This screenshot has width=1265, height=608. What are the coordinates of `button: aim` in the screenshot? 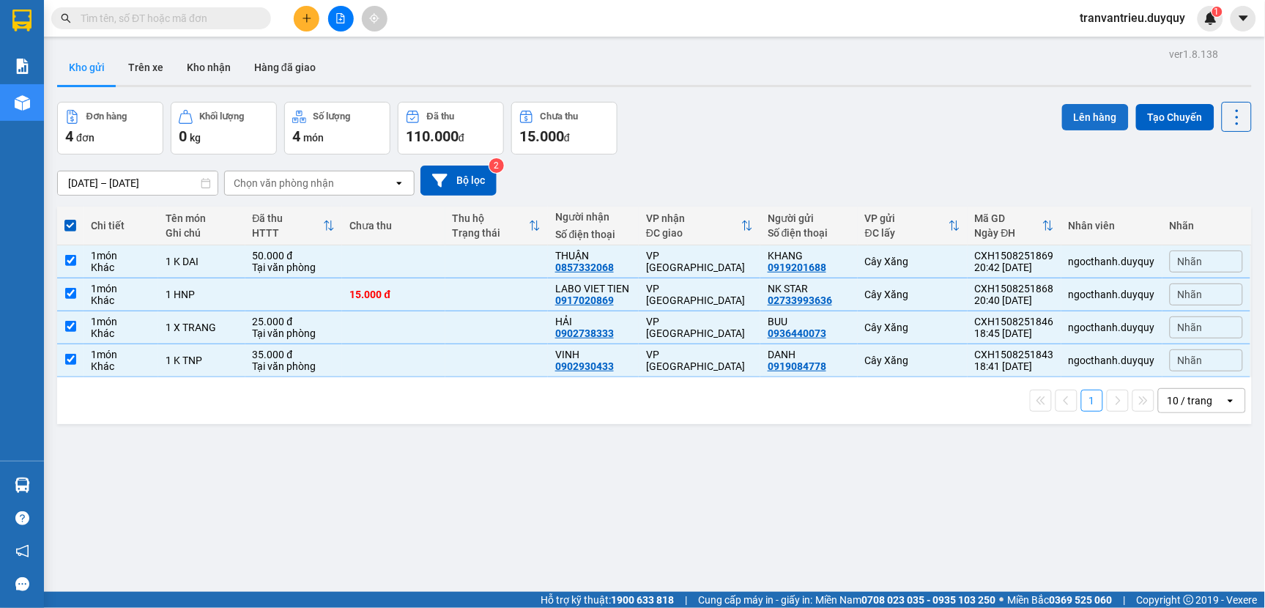 It's located at (374, 18).